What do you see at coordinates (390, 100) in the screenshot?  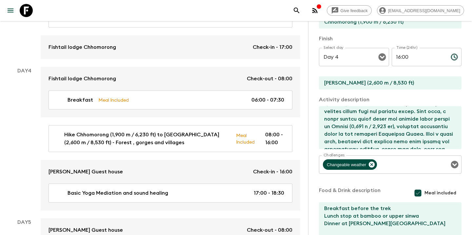 I see `p: Activity description` at bounding box center [390, 100].